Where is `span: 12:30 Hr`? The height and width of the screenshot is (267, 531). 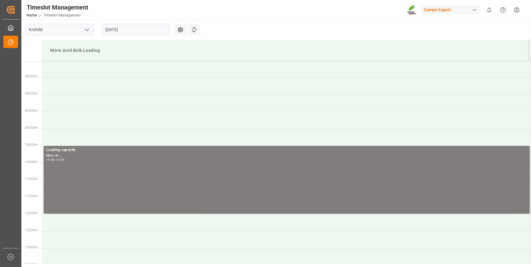 span: 12:30 Hr is located at coordinates (31, 230).